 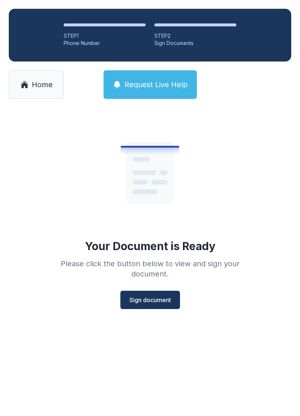 What do you see at coordinates (156, 85) in the screenshot?
I see `span: Request Live Help` at bounding box center [156, 85].